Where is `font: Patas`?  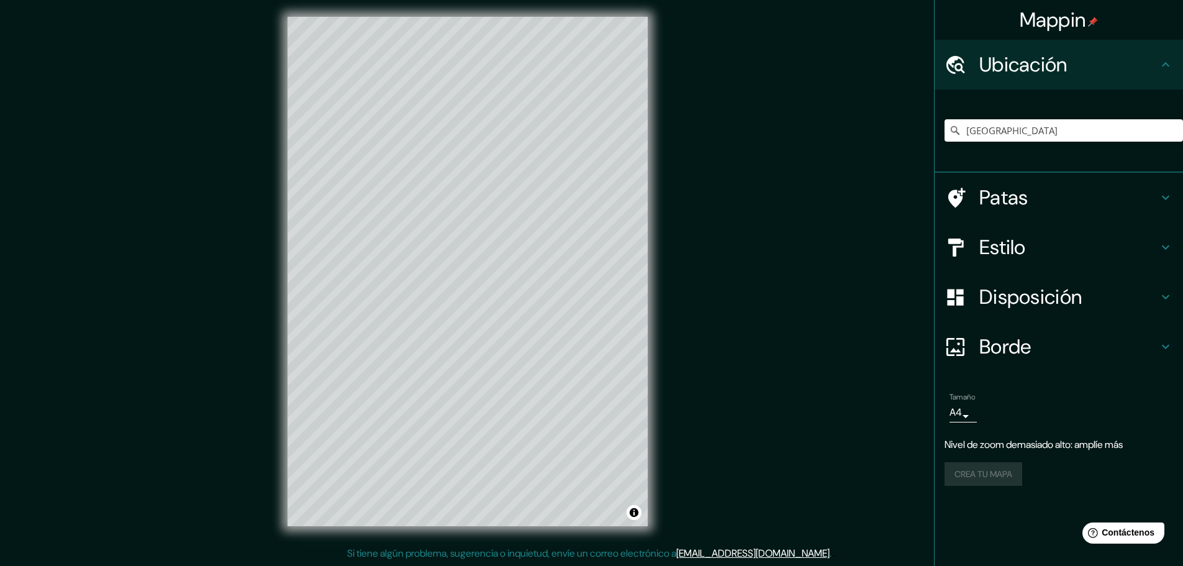 font: Patas is located at coordinates (1004, 198).